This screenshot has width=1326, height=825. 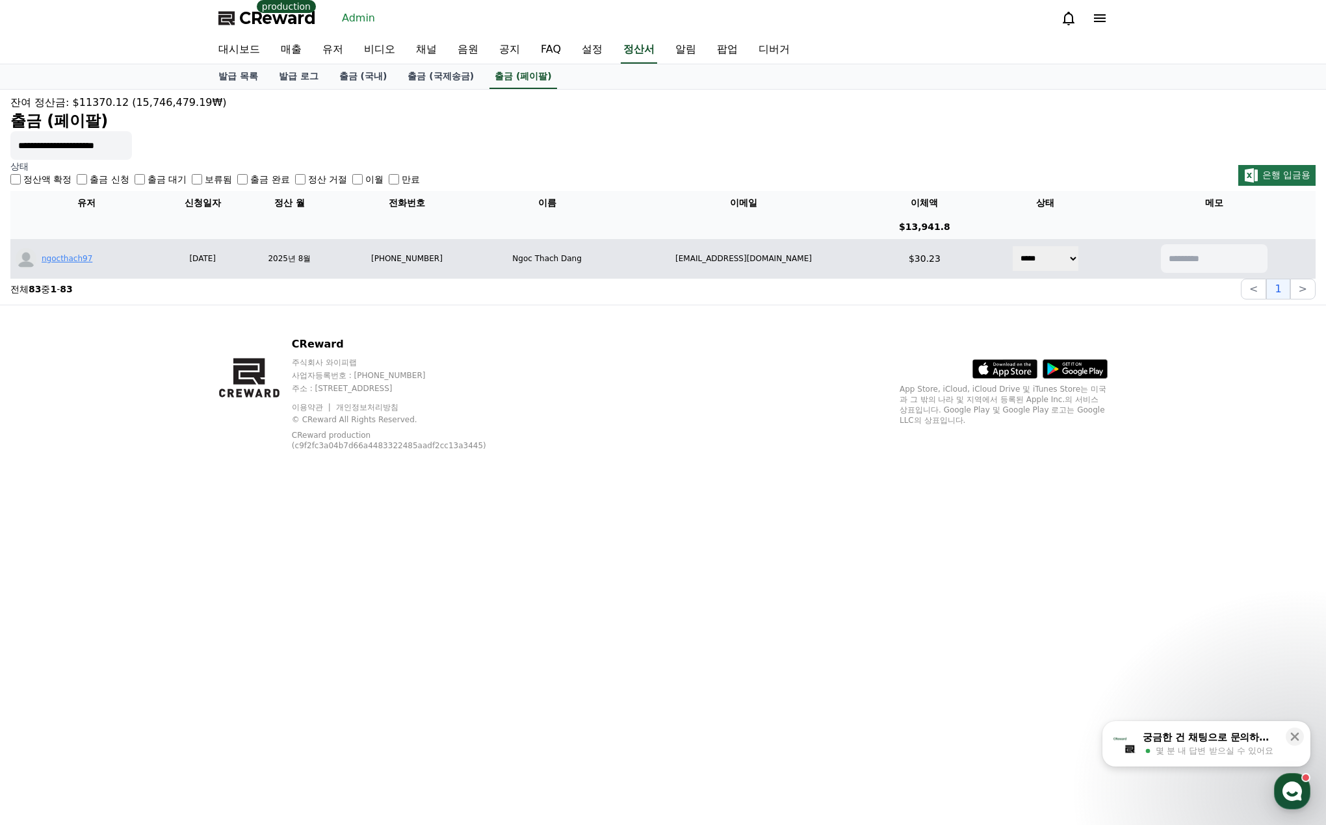 I want to click on a: 출금 (페이팔), so click(x=523, y=77).